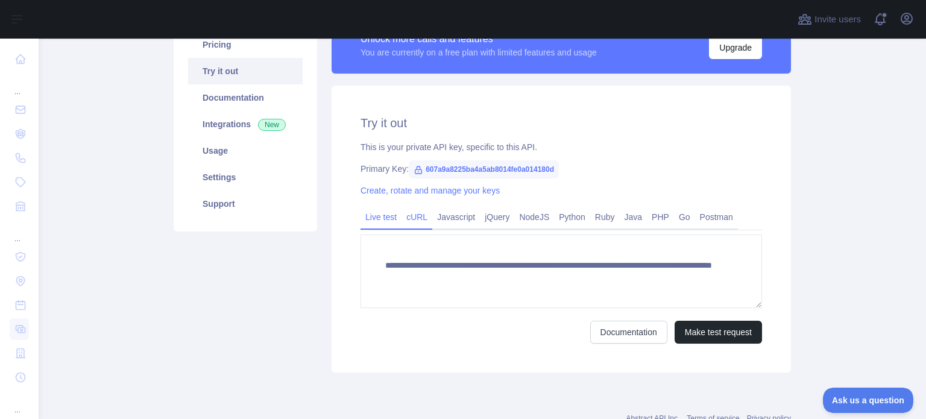 The width and height of the screenshot is (926, 419). I want to click on h2: Try it out, so click(562, 123).